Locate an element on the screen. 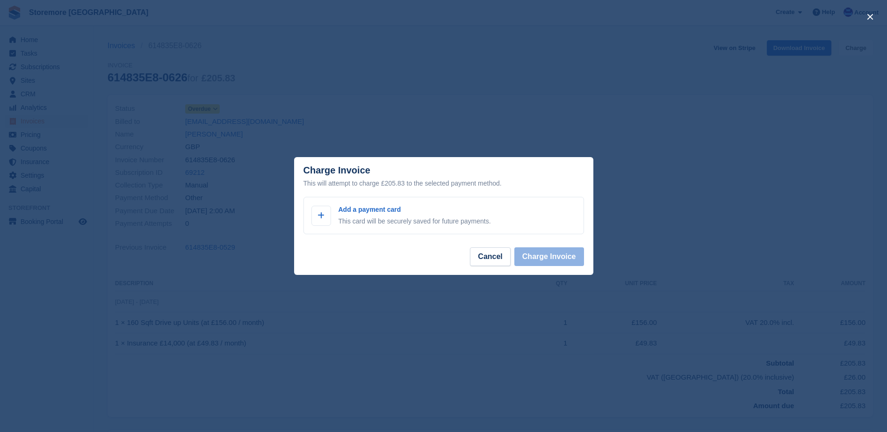 The width and height of the screenshot is (887, 432). a: Add a payment card This card will be securely saved for future payments. is located at coordinates (444, 216).